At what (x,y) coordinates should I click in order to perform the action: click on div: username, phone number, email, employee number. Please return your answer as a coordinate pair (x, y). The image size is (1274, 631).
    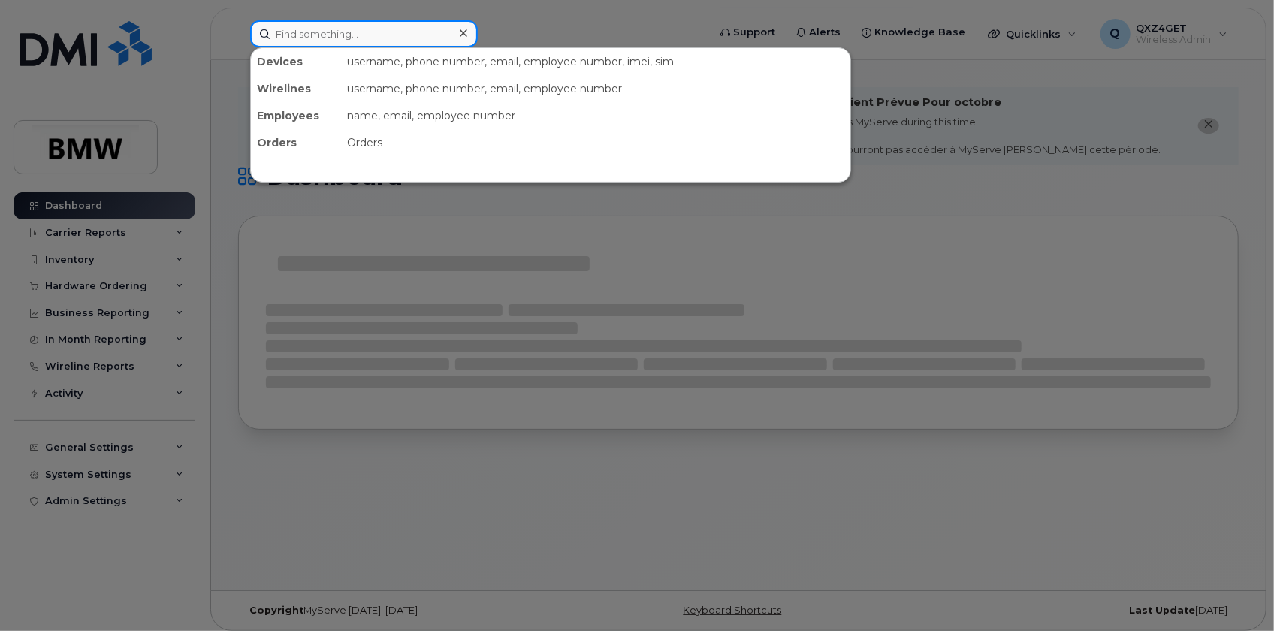
    Looking at the image, I should click on (596, 89).